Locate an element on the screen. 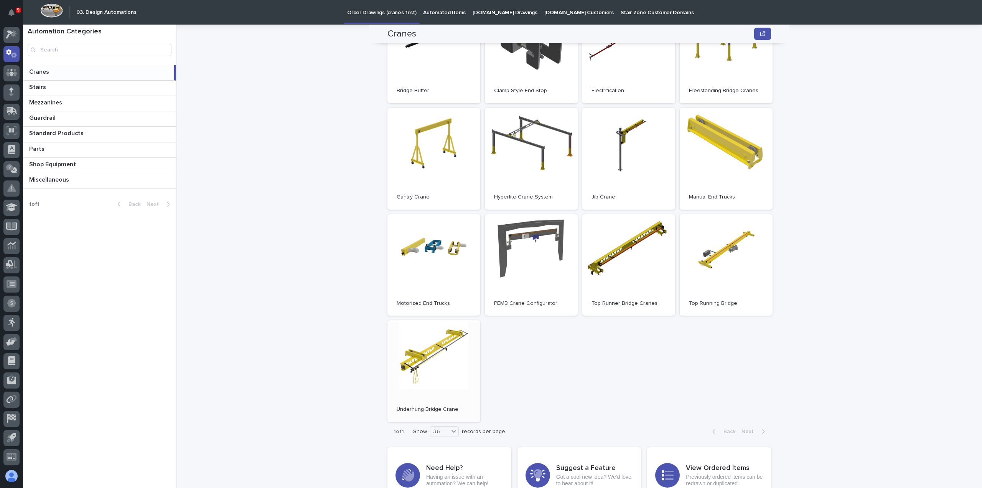 The width and height of the screenshot is (982, 488). p: Bridge Buffer is located at coordinates (434, 91).